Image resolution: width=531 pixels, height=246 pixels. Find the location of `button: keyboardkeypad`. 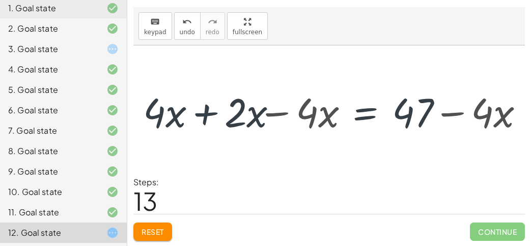

button: keyboardkeypad is located at coordinates (155, 26).